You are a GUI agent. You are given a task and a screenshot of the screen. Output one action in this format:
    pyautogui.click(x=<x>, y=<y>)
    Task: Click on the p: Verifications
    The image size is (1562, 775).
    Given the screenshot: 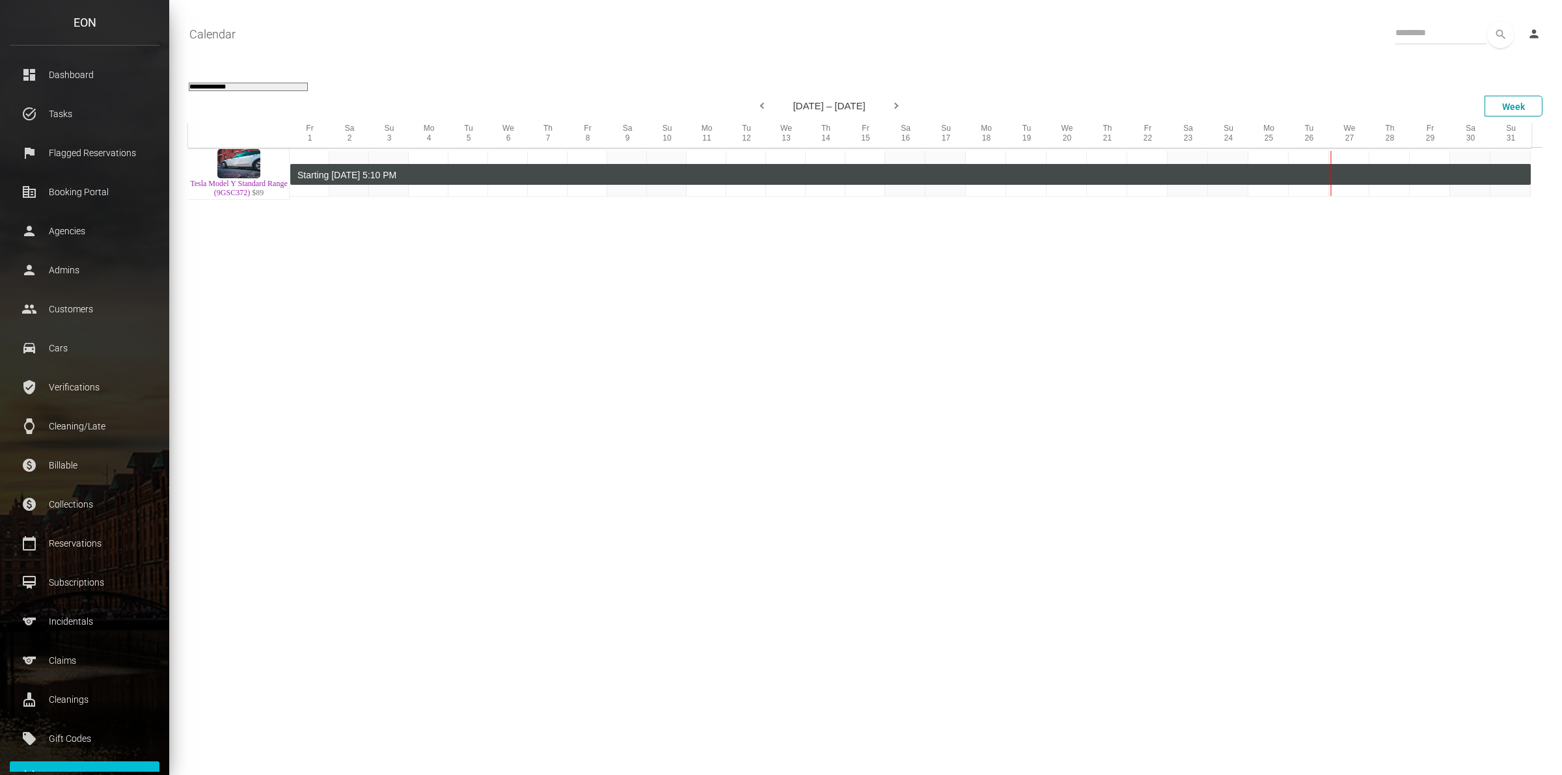 What is the action you would take?
    pyautogui.click(x=85, y=387)
    